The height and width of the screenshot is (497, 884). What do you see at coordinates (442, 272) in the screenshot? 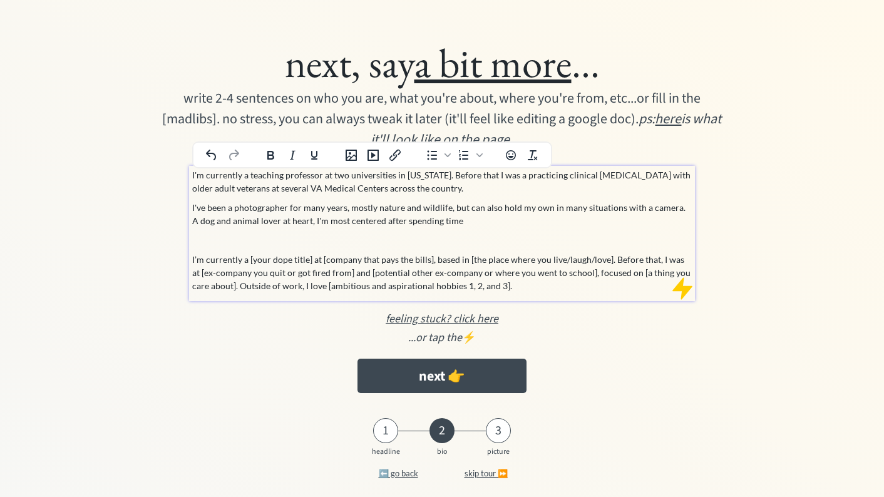
I see `p: I’m currently a [your dope title] at [company that pays the bills], based in [the place where you...` at bounding box center [442, 272].